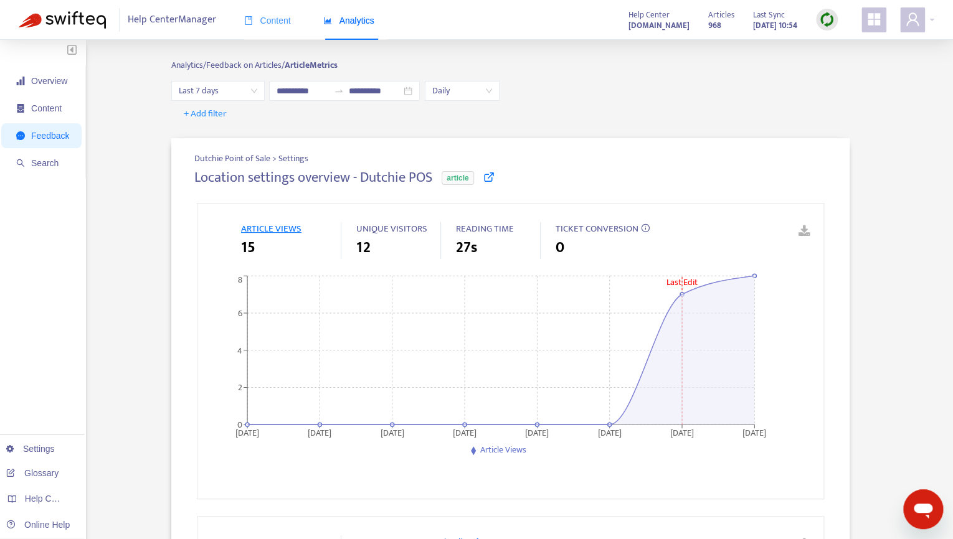 The width and height of the screenshot is (953, 539). Describe the element at coordinates (457, 178) in the screenshot. I see `span: article` at that location.